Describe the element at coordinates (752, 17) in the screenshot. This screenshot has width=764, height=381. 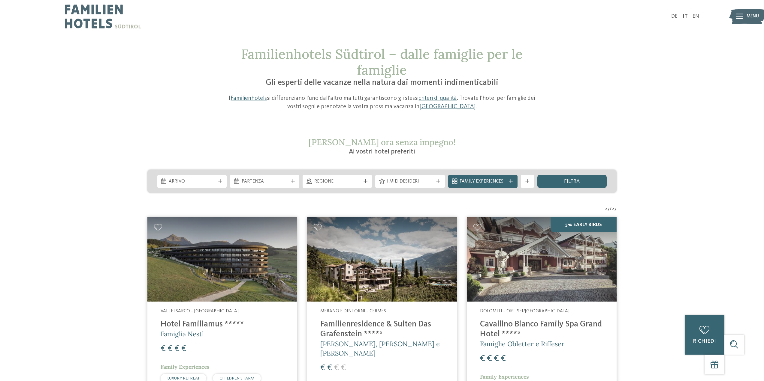
I see `span: Menu` at that location.